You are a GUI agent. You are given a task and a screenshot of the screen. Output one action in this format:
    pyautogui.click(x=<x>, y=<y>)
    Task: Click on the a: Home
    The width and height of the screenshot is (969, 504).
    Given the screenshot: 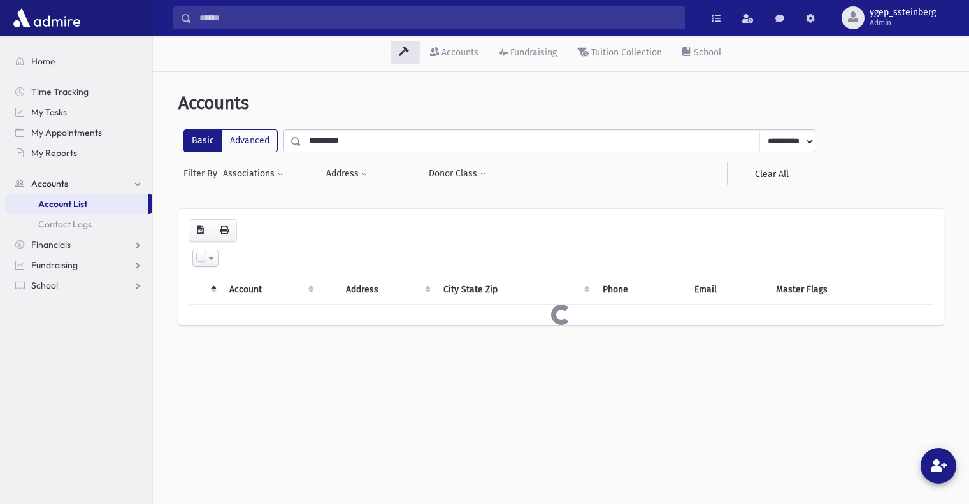 What is the action you would take?
    pyautogui.click(x=78, y=61)
    